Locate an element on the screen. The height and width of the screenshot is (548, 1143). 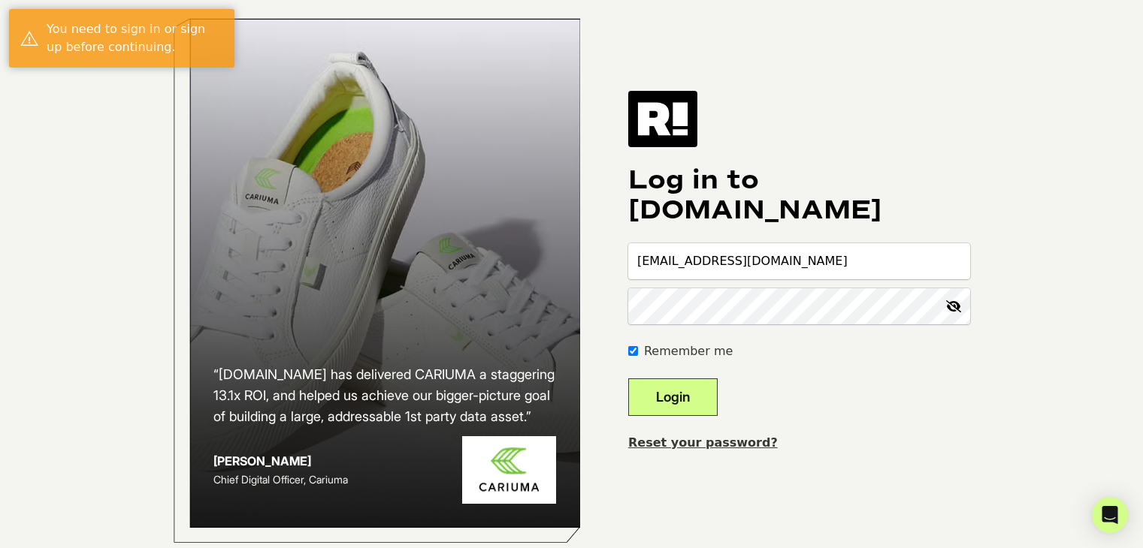
img: Retention.com is located at coordinates (663, 119).